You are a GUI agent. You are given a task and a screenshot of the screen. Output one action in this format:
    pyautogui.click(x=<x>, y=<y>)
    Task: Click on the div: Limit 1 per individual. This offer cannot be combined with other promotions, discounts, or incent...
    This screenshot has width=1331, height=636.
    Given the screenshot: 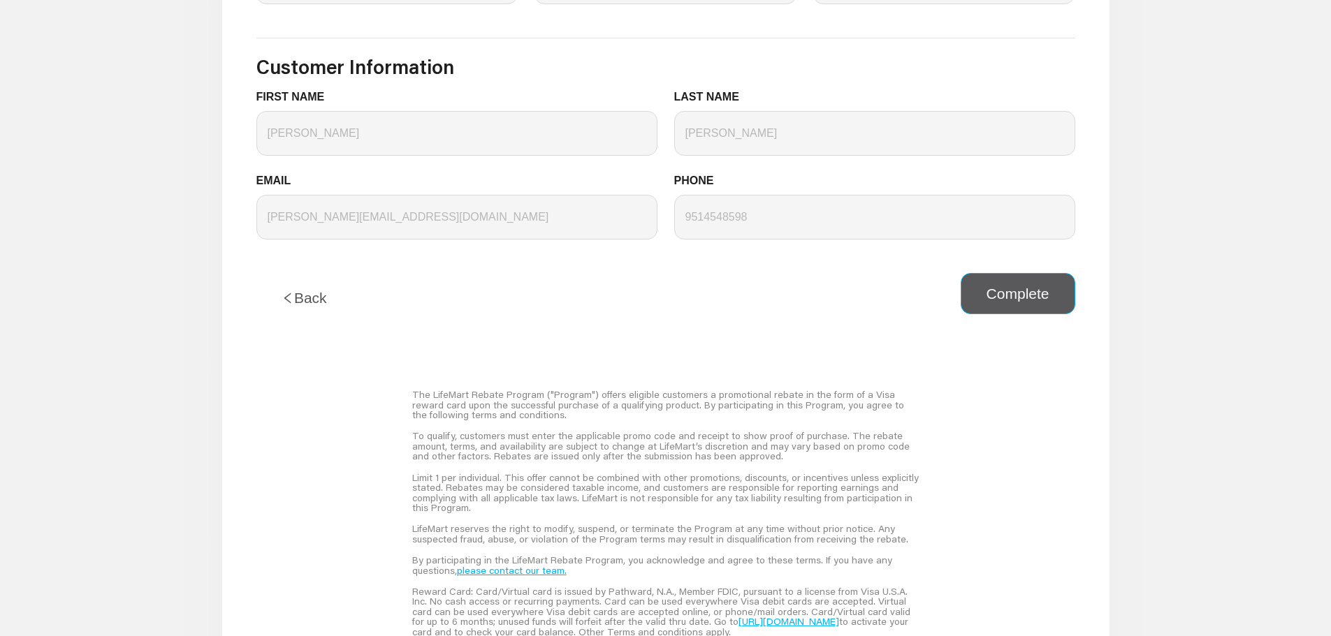 What is the action you would take?
    pyautogui.click(x=665, y=493)
    